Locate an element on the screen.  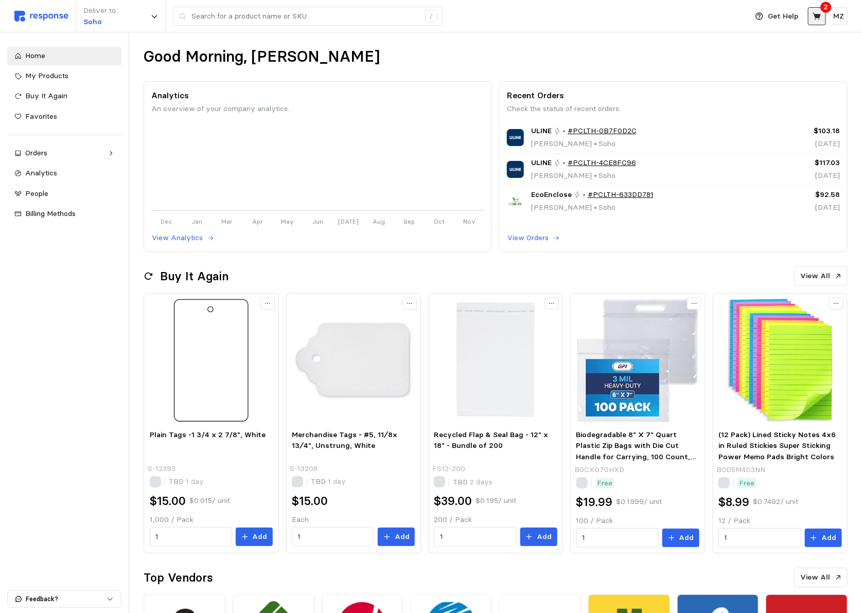
a: Orders is located at coordinates (64, 153).